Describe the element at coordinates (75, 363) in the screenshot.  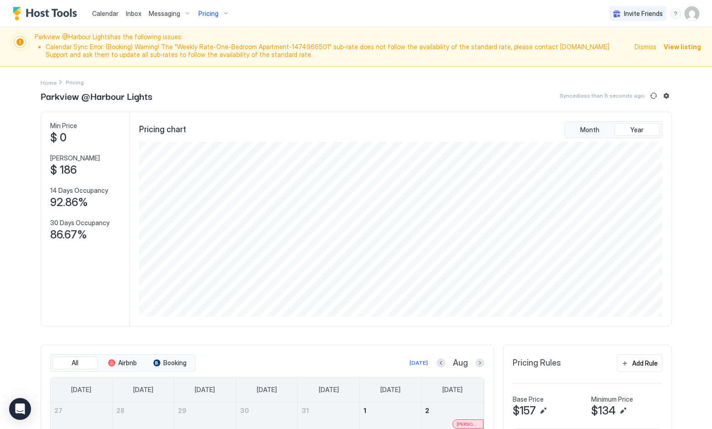
I see `span: All` at that location.